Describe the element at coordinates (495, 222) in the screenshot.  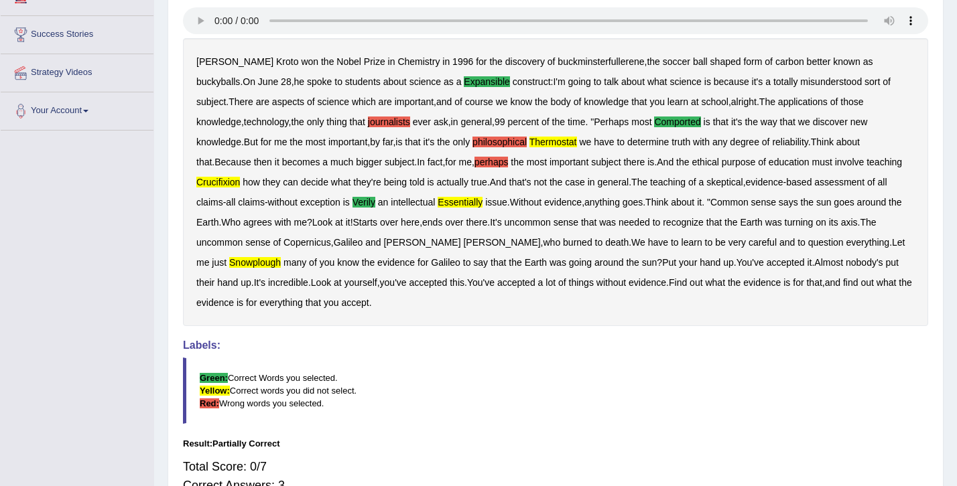
I see `b: It's` at that location.